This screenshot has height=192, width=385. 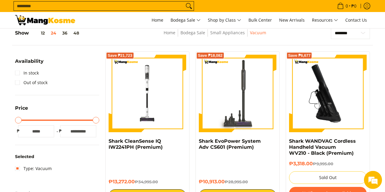 What do you see at coordinates (53, 33) in the screenshot?
I see `button: 24` at bounding box center [53, 33].